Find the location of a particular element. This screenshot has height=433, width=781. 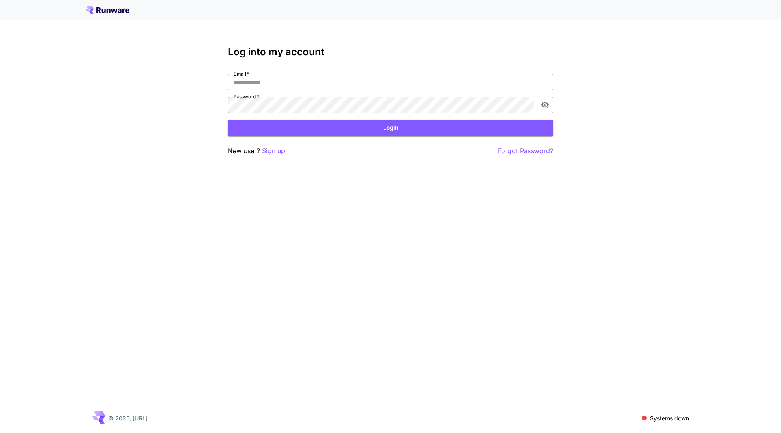

p: Forgot Password? is located at coordinates (525, 151).